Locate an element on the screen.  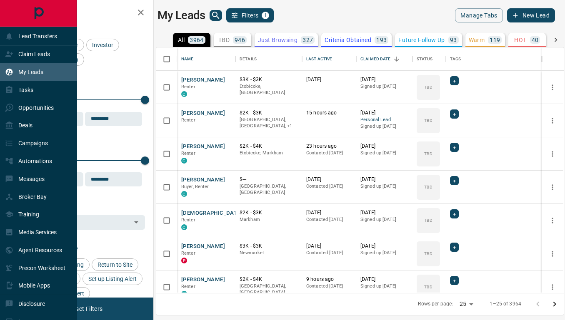
div: Last Active is located at coordinates (319, 59).